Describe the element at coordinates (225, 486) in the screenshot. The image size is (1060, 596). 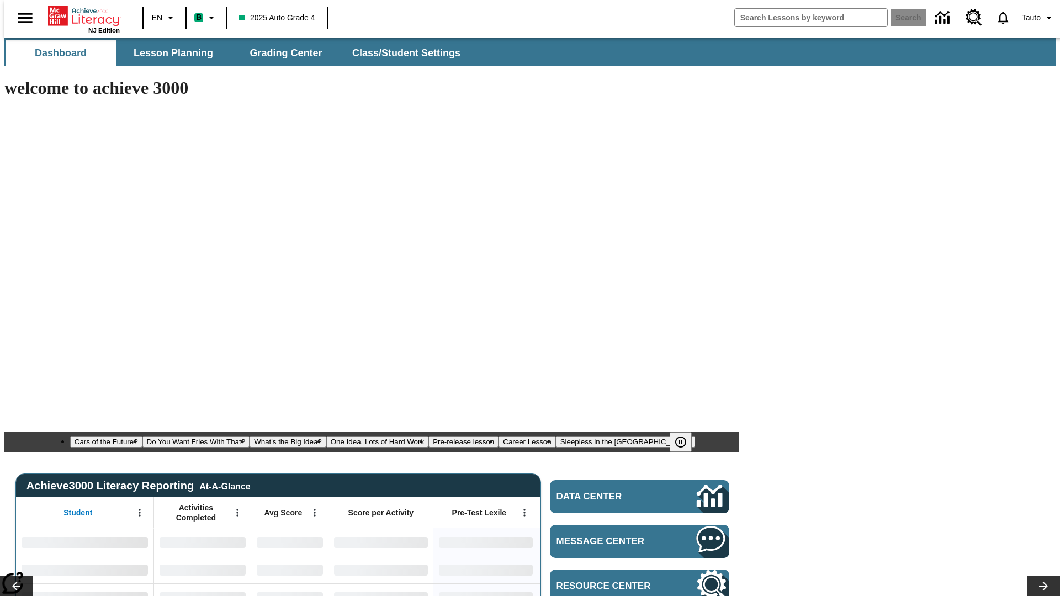
I see `div: At-A-Glance` at that location.